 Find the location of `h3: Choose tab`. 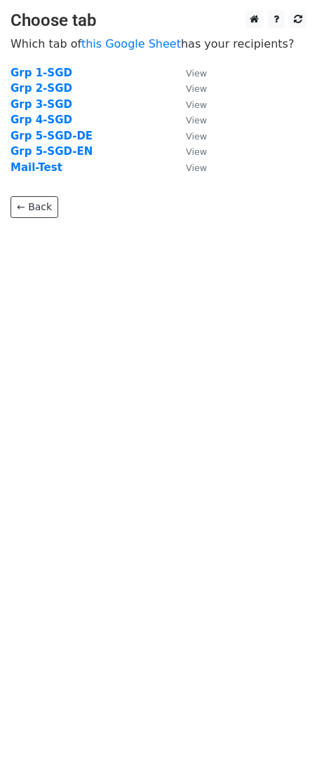

h3: Choose tab is located at coordinates (158, 20).